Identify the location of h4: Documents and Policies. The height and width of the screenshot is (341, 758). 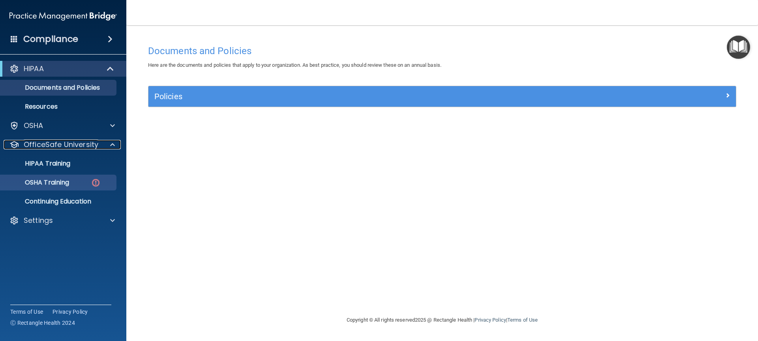
(442, 51).